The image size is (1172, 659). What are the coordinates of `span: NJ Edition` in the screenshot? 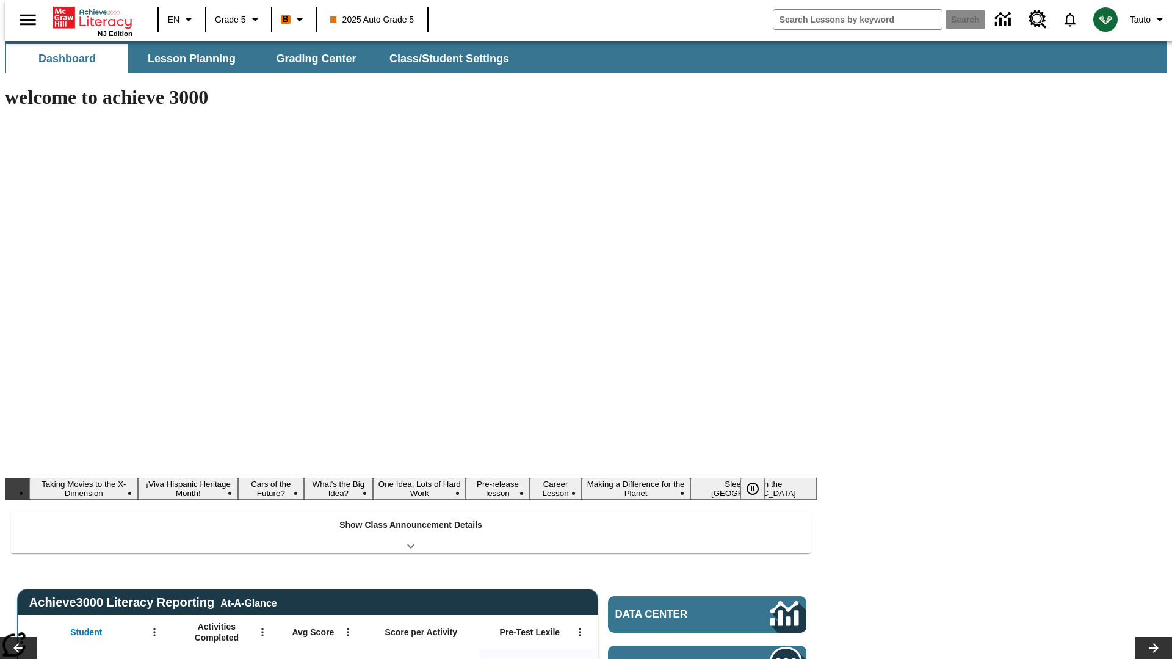 It's located at (115, 34).